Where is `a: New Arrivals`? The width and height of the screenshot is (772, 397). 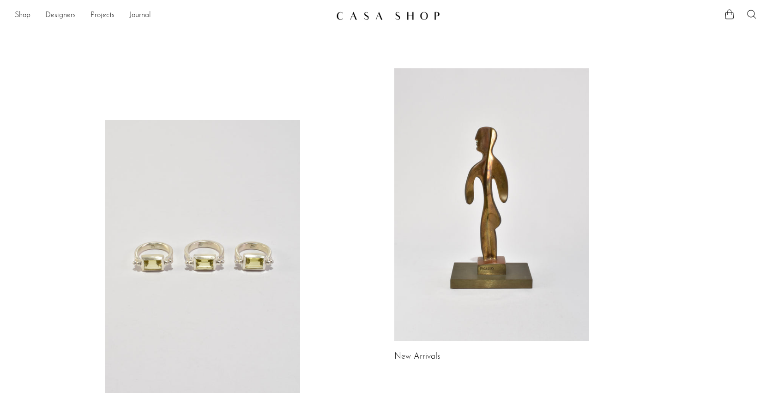
a: New Arrivals is located at coordinates (418, 357).